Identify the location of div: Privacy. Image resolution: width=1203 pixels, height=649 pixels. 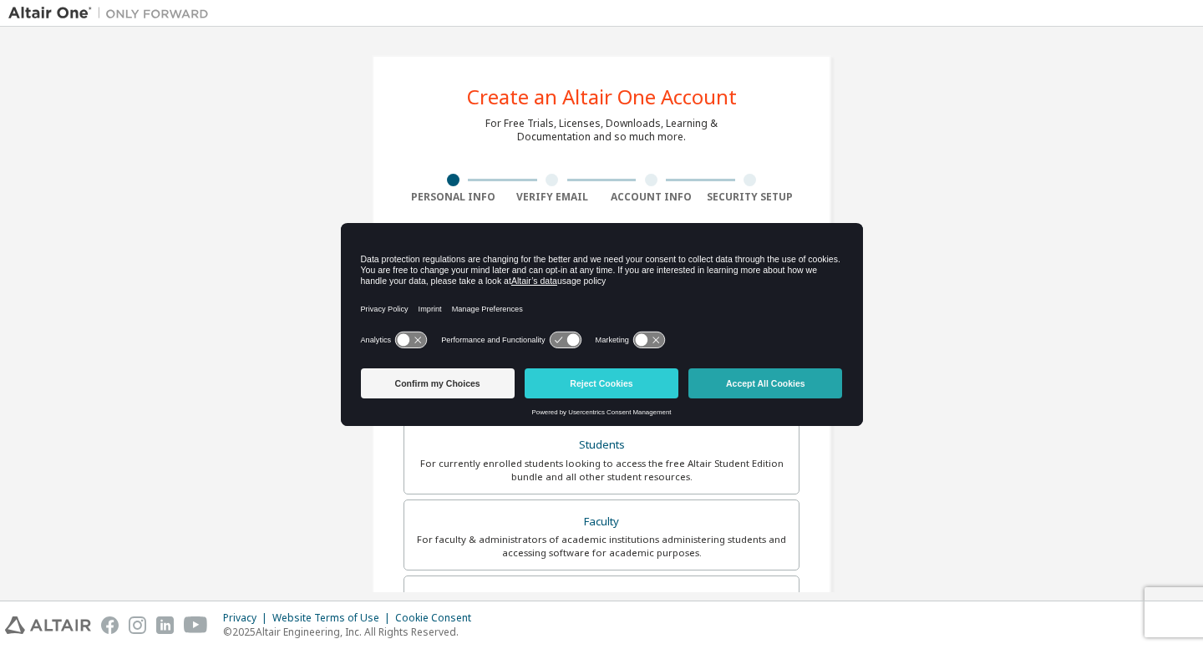
(247, 618).